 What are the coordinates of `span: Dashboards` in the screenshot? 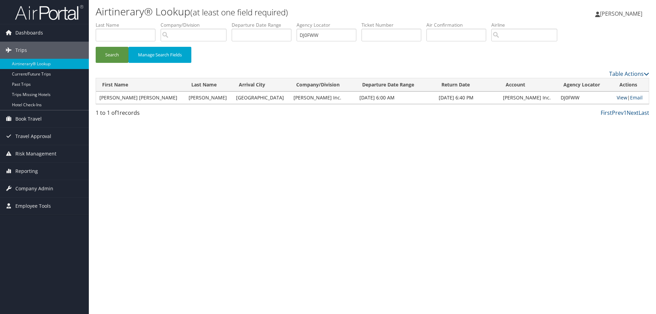 It's located at (29, 33).